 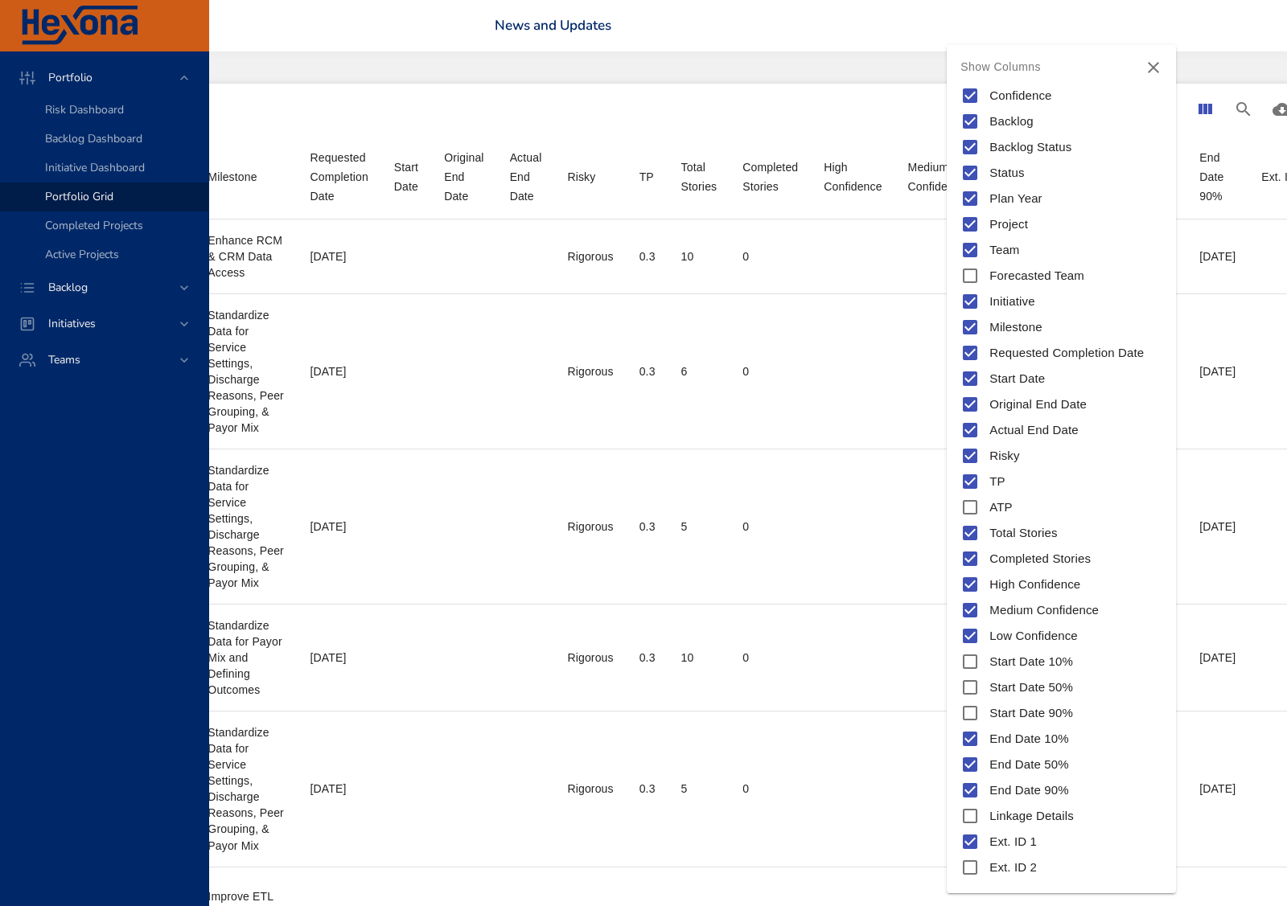 What do you see at coordinates (1016, 199) in the screenshot?
I see `span: Plan Year` at bounding box center [1016, 199].